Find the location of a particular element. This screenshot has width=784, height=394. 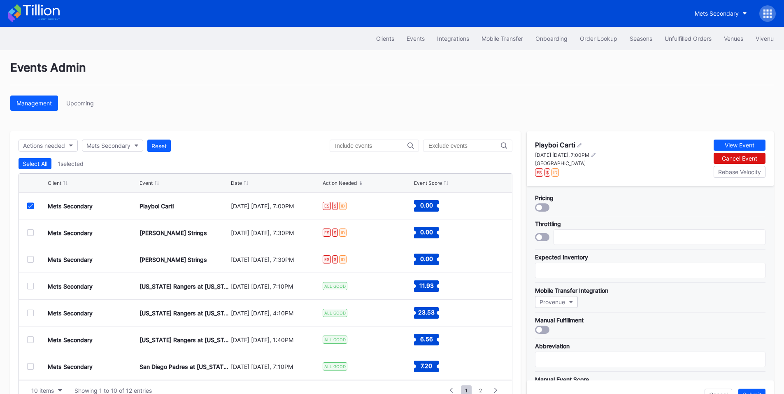

text: 6.56 is located at coordinates (426, 339).